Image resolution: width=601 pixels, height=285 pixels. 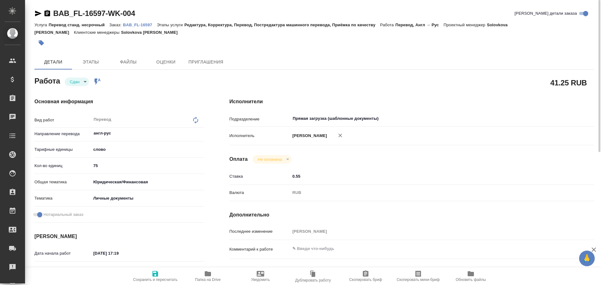 I want to click on p: Валюта, so click(x=260, y=193).